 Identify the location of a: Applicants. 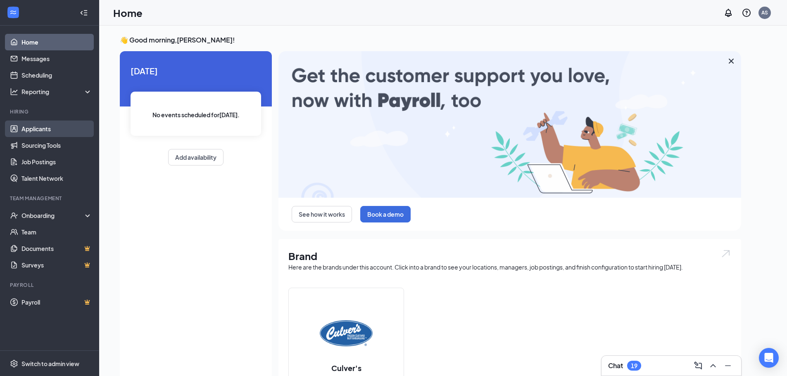
(57, 129).